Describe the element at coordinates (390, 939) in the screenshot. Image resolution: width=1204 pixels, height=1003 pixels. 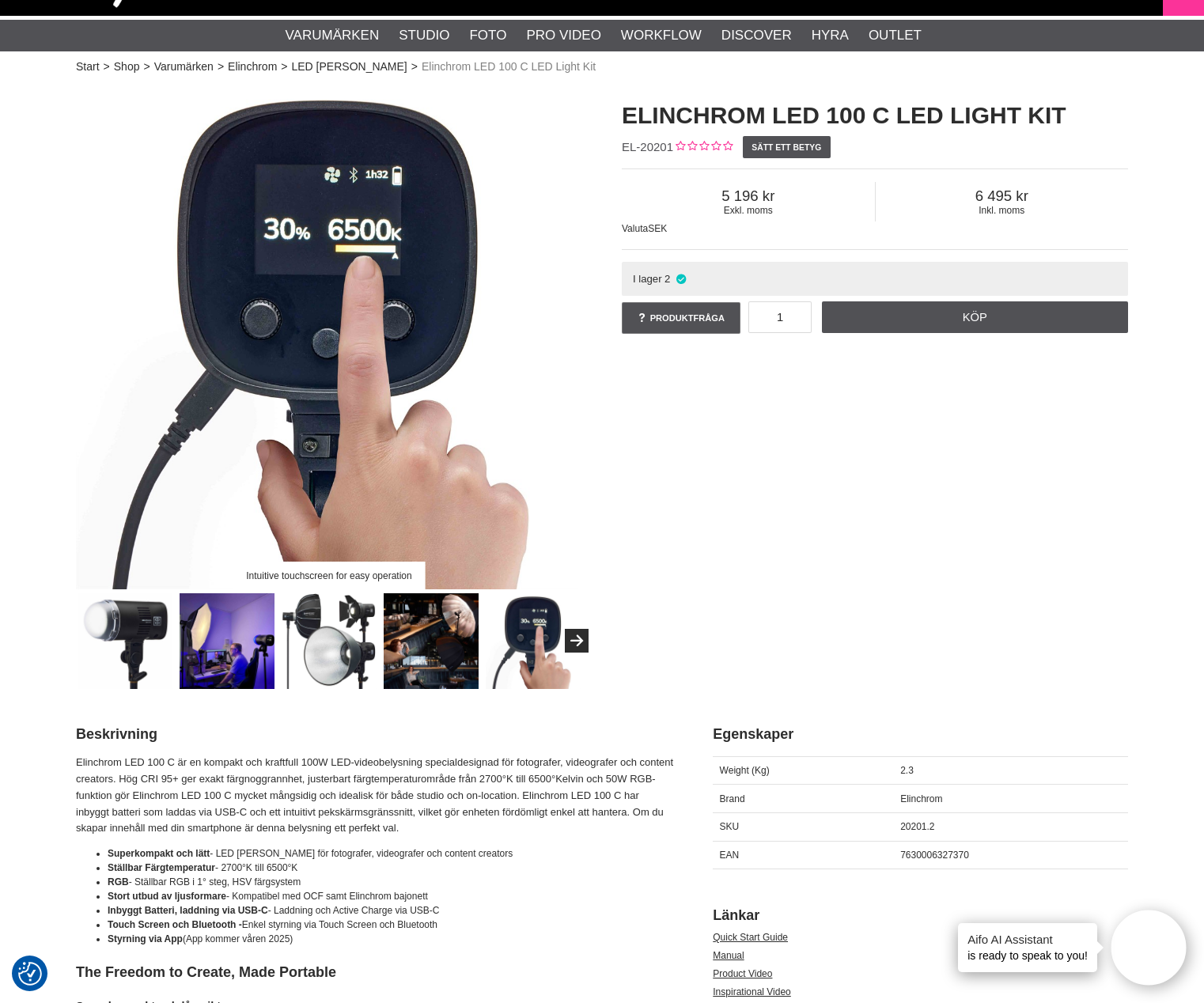
I see `li: (App kommer våren 2025)` at that location.